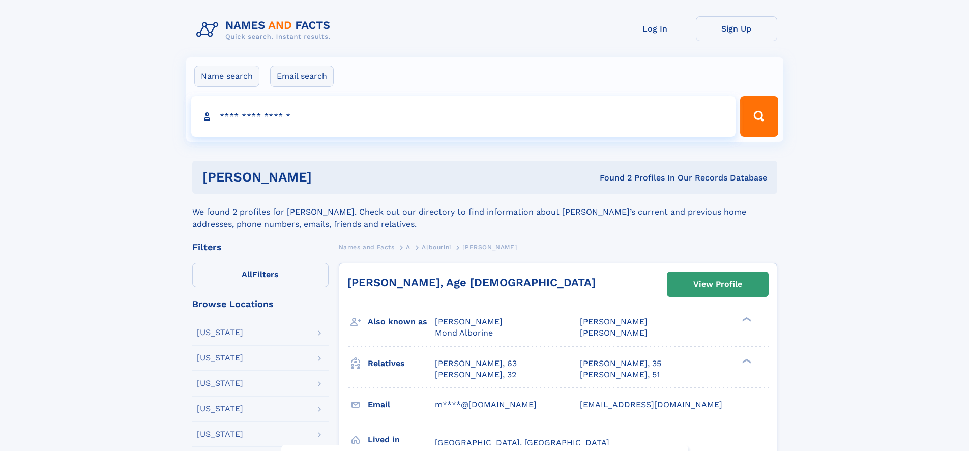  Describe the element at coordinates (408, 247) in the screenshot. I see `a: A` at that location.